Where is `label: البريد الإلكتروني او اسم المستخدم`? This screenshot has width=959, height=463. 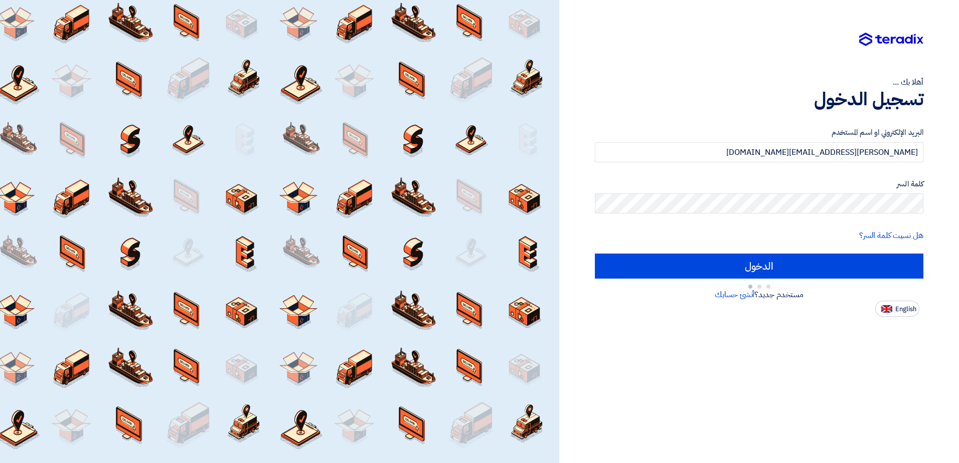 label: البريد الإلكتروني او اسم المستخدم is located at coordinates (759, 132).